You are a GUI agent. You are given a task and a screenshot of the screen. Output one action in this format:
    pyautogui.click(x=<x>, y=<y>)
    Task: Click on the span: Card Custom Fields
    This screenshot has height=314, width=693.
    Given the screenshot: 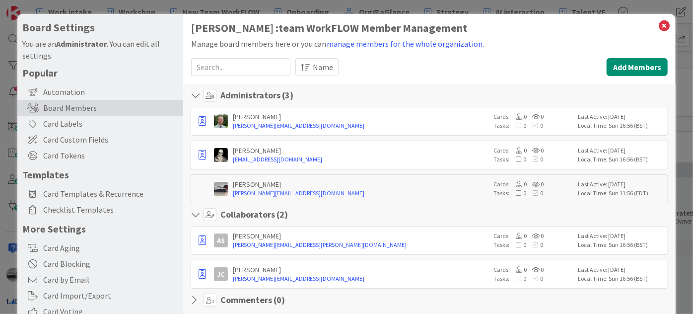 What is the action you would take?
    pyautogui.click(x=111, y=140)
    